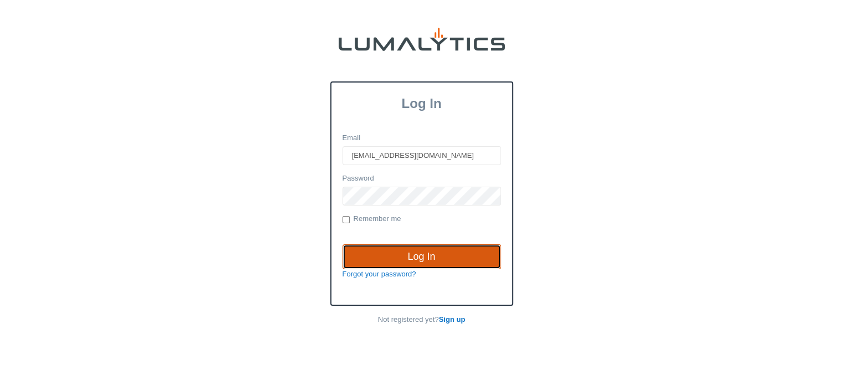 This screenshot has width=843, height=385. What do you see at coordinates (346, 220) in the screenshot?
I see `input: Remember me` at bounding box center [346, 220].